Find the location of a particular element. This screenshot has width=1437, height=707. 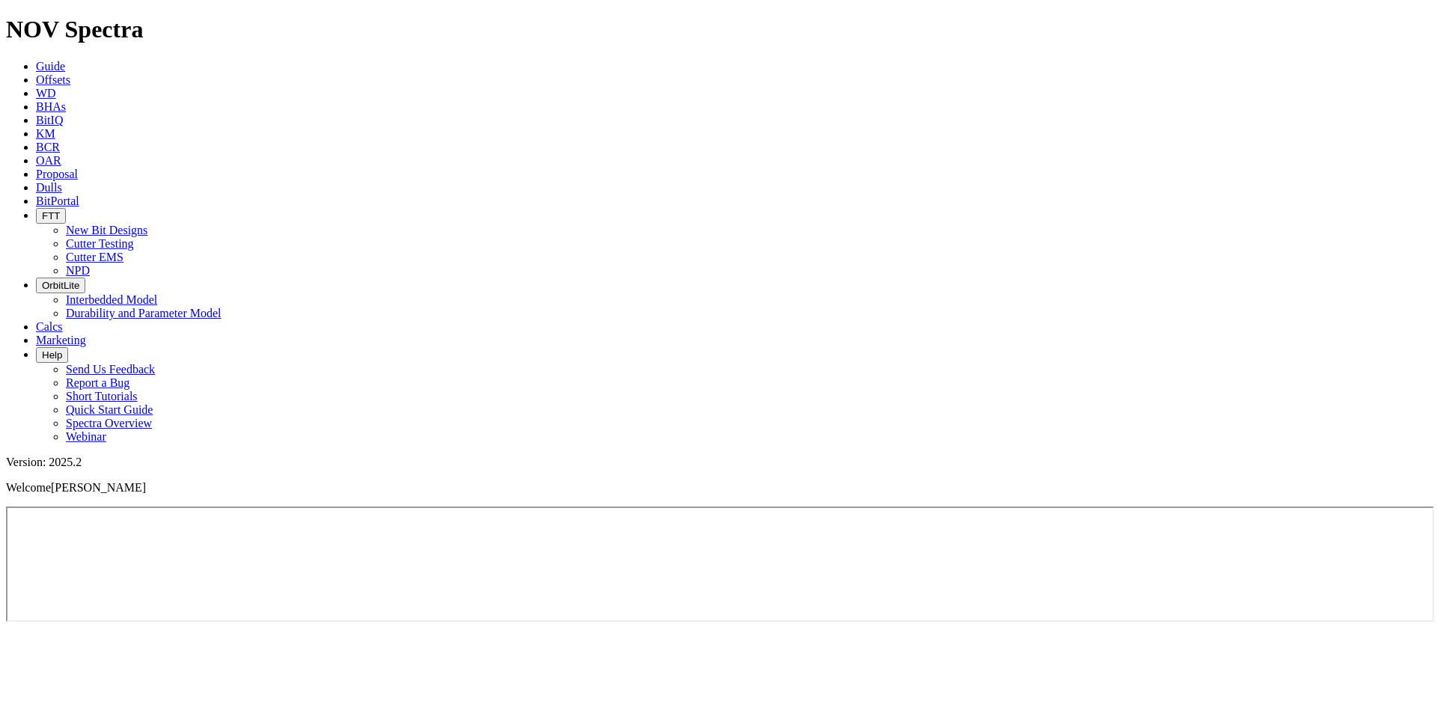

span: BHAs is located at coordinates (51, 106).